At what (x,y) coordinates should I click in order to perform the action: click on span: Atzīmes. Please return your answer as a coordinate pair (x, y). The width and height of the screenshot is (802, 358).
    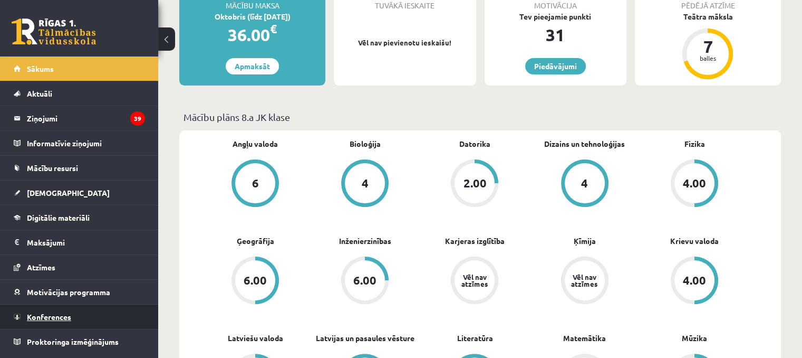
    Looking at the image, I should click on (41, 267).